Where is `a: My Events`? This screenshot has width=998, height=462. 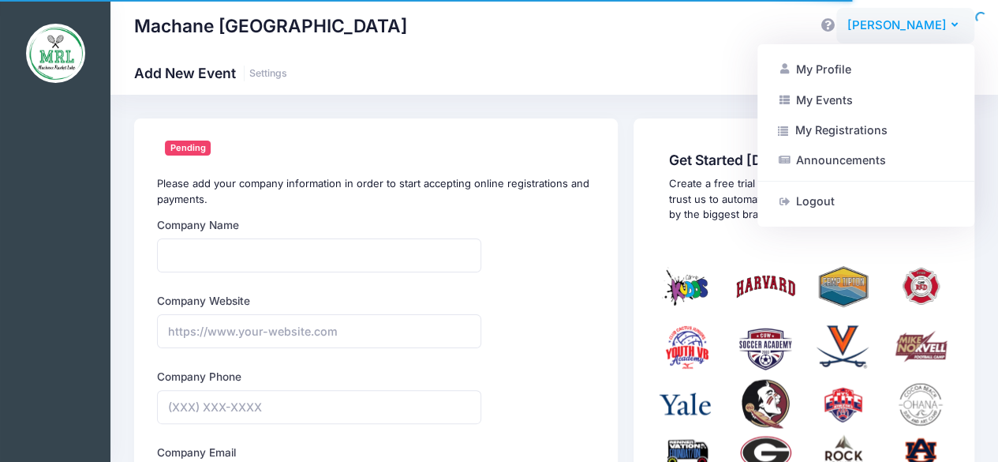 a: My Events is located at coordinates (866, 99).